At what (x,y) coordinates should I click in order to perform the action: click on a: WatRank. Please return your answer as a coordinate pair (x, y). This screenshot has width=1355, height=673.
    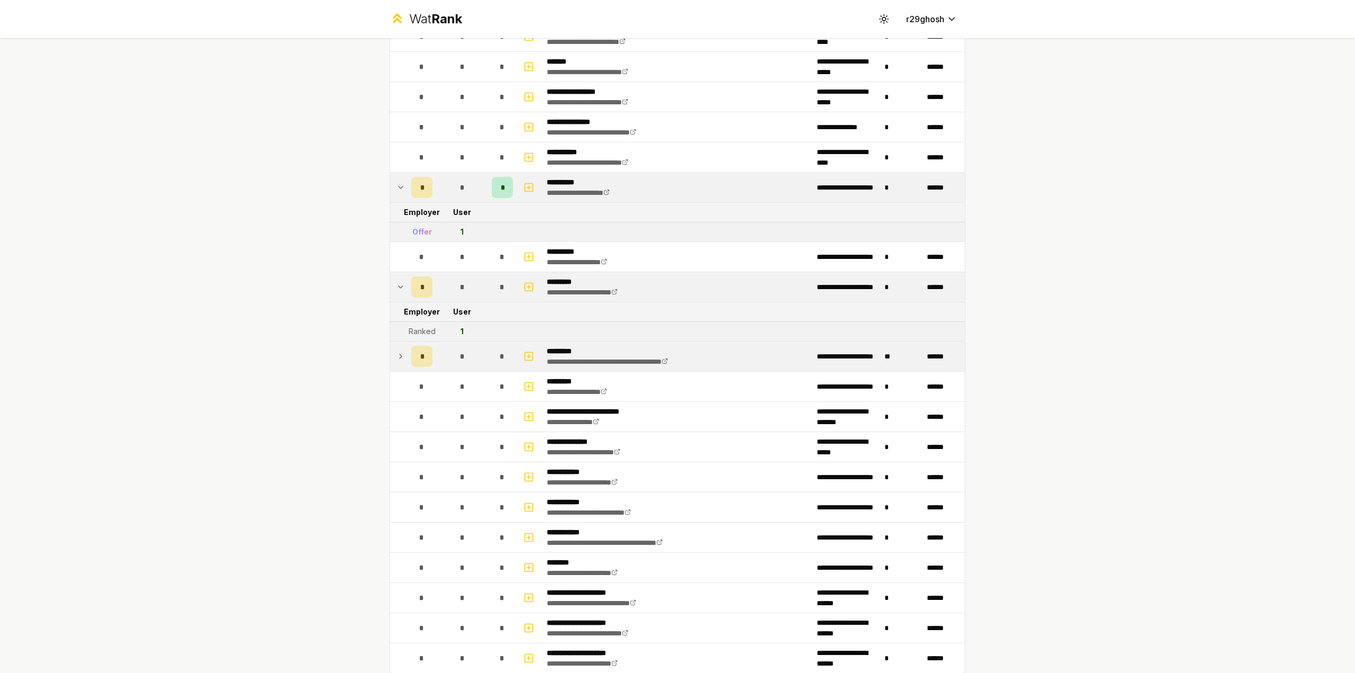
    Looking at the image, I should click on (426, 19).